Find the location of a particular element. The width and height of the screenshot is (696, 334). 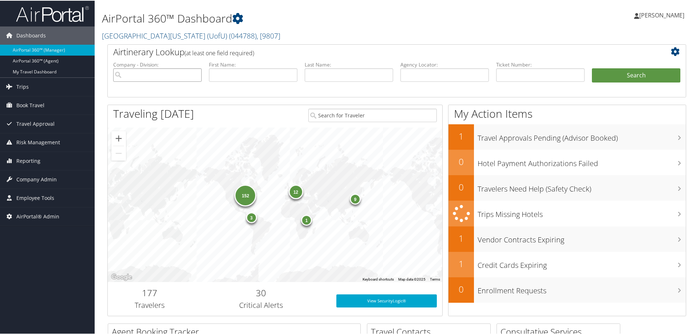

a: 0Enrollment Requests is located at coordinates (567, 290).